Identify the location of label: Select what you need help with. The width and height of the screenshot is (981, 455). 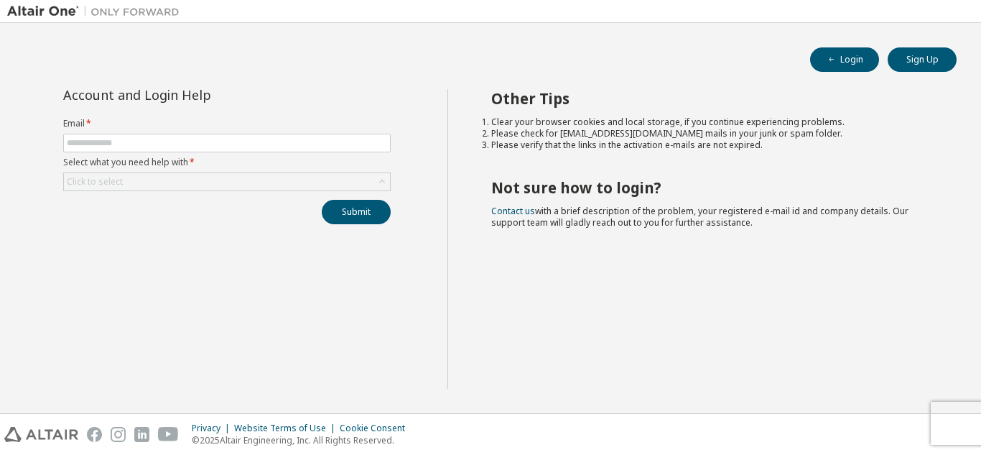
(227, 162).